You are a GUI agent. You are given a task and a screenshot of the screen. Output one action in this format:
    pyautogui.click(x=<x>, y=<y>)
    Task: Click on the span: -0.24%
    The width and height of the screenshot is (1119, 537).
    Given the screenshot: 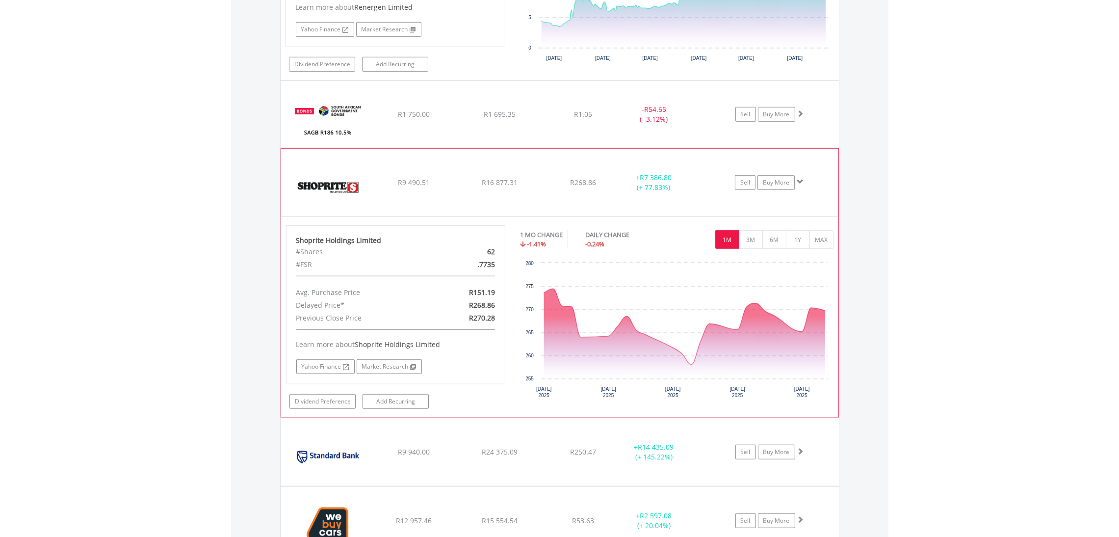 What is the action you would take?
    pyautogui.click(x=595, y=244)
    